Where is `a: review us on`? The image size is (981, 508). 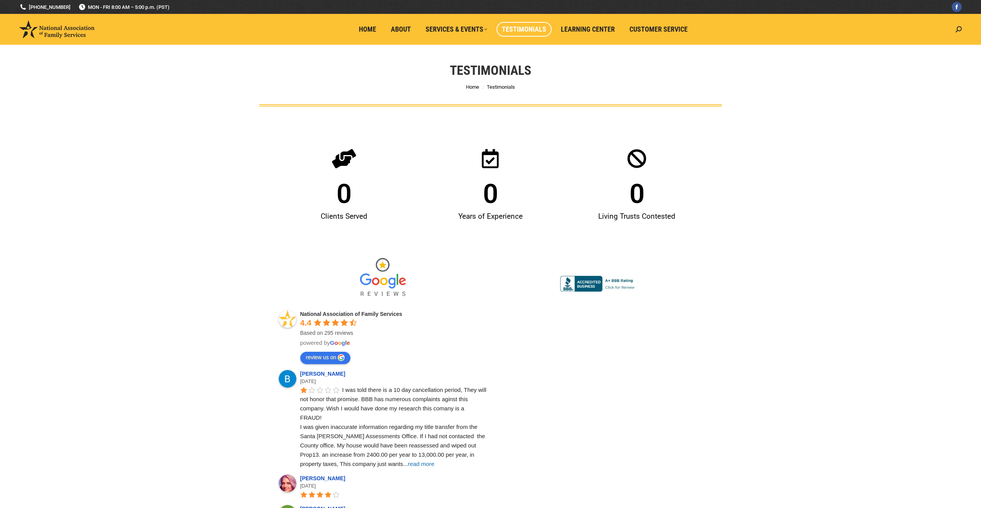 a: review us on is located at coordinates (325, 358).